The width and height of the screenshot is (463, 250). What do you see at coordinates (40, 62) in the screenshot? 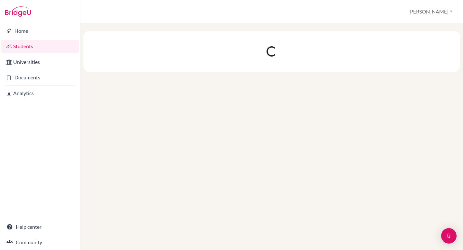
I see `a: Universities` at bounding box center [40, 62].